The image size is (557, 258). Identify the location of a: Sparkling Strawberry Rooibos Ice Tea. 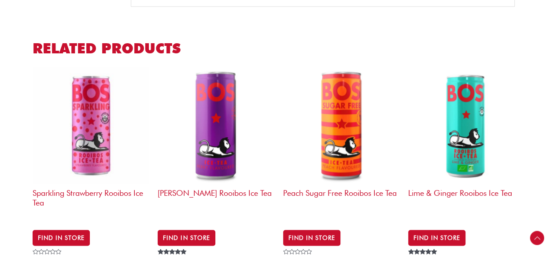
(91, 144).